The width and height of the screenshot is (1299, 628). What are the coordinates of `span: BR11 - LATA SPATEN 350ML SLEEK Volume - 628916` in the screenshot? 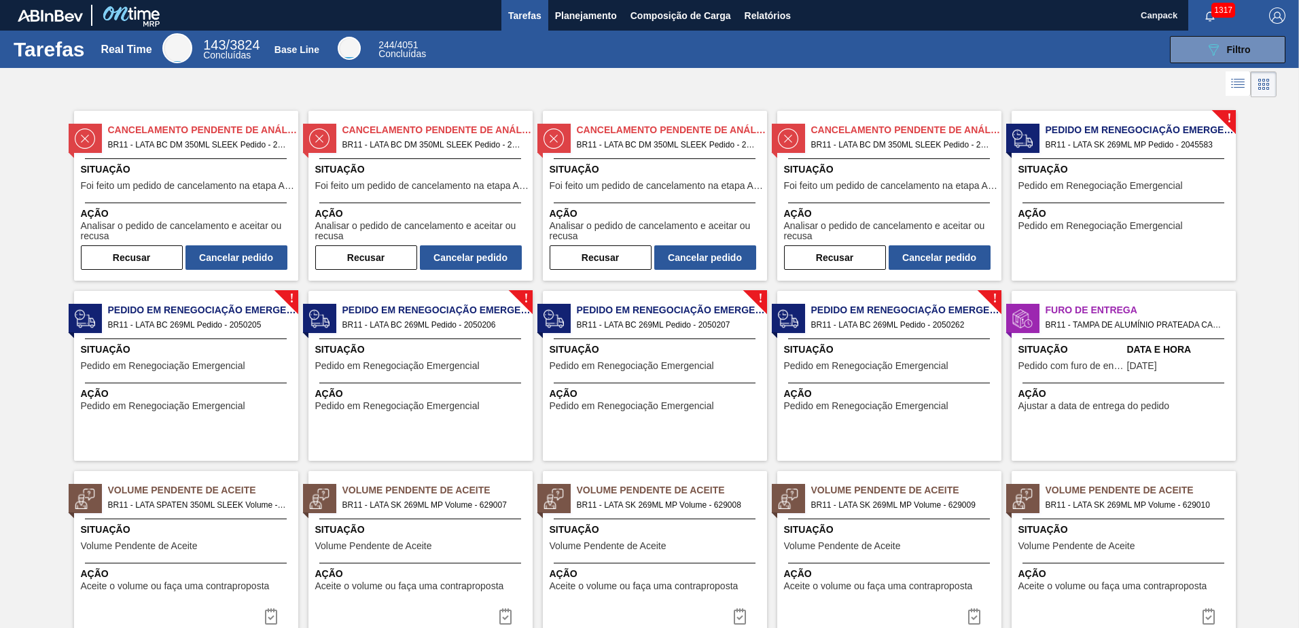 It's located at (198, 505).